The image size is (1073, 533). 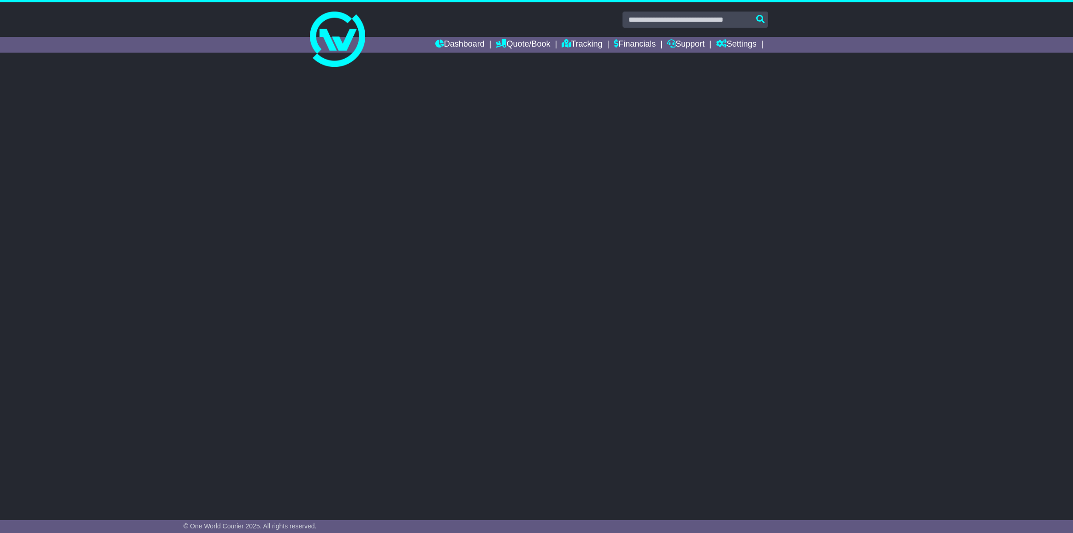 What do you see at coordinates (250, 526) in the screenshot?
I see `span: © One World Courier 2025. All rights reserved.` at bounding box center [250, 526].